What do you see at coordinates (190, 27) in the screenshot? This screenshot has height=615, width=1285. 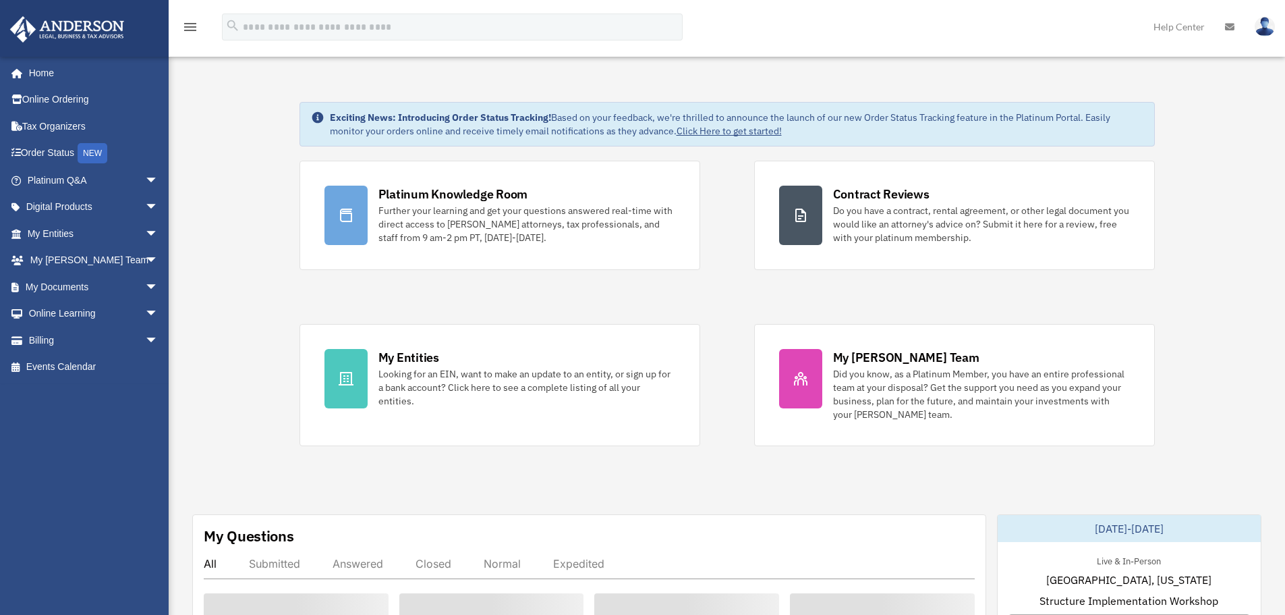 I see `i: menu` at bounding box center [190, 27].